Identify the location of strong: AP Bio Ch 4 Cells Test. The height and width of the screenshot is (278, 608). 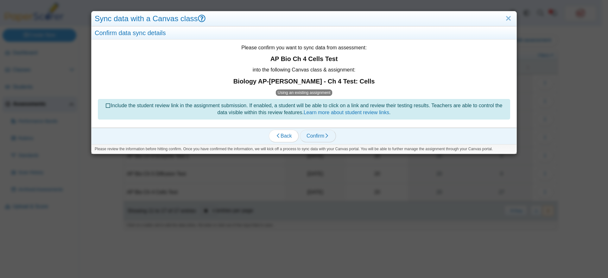
(304, 59).